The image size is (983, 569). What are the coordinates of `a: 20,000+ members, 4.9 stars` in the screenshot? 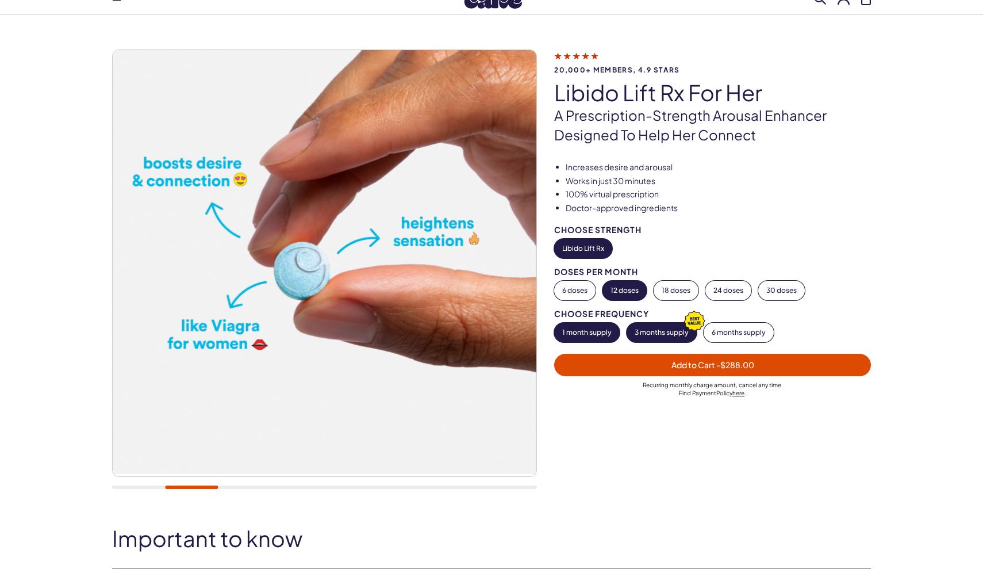 It's located at (712, 62).